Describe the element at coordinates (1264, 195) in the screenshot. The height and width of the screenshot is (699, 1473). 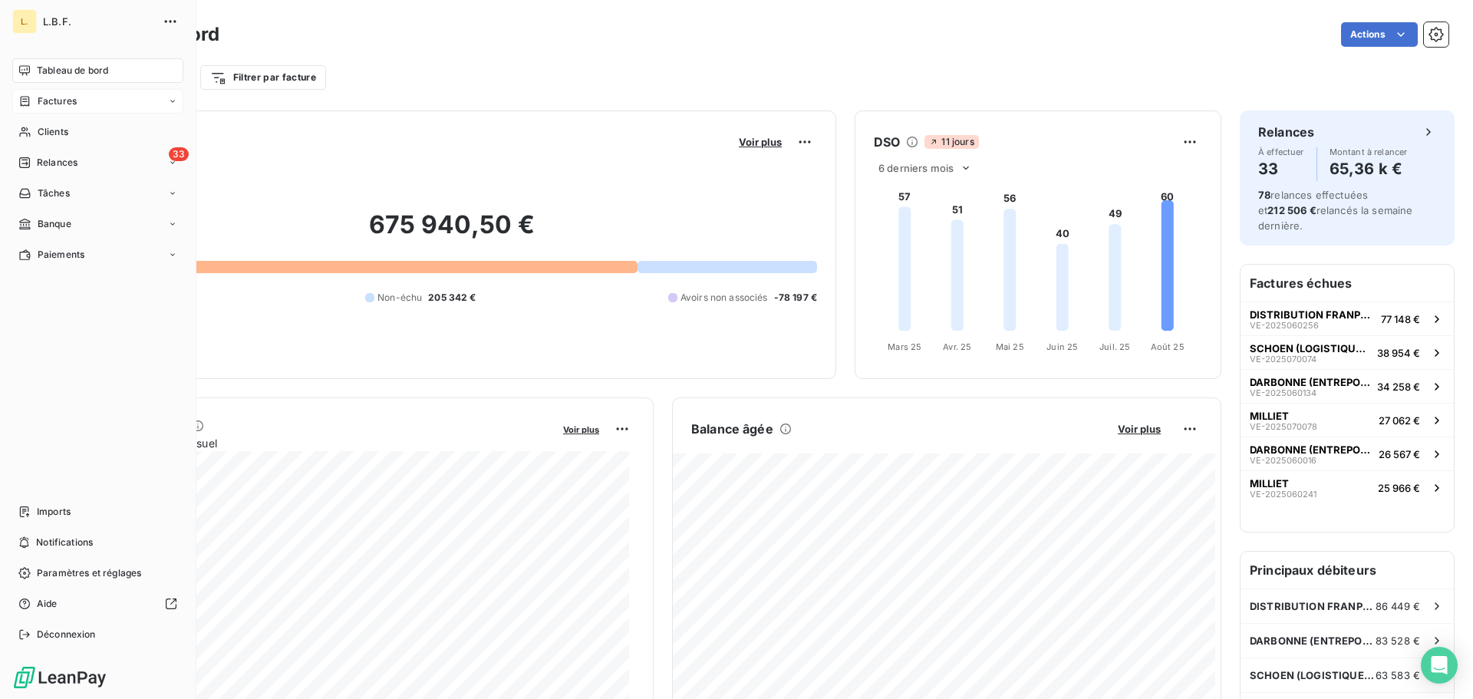
I see `span: 78` at that location.